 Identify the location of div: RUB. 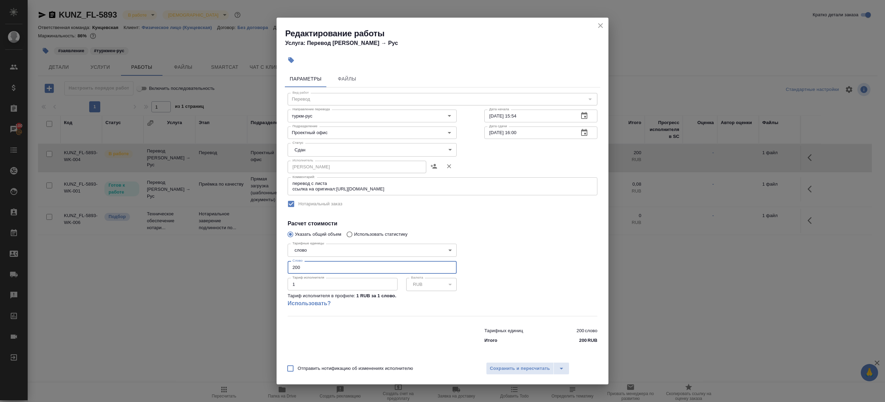
(432, 285).